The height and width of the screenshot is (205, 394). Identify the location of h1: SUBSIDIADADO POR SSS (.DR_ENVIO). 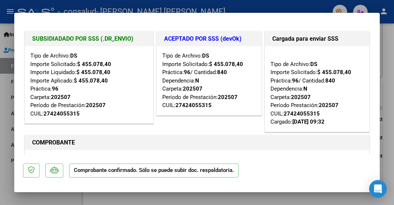
(89, 39).